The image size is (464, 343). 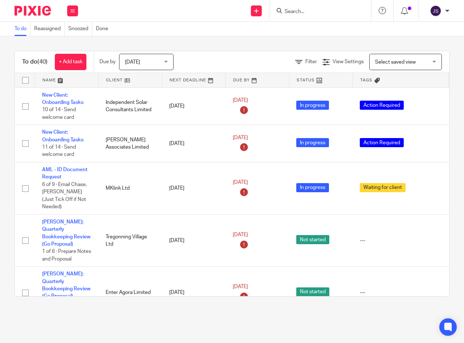 I want to click on a: Snoozed, so click(x=80, y=29).